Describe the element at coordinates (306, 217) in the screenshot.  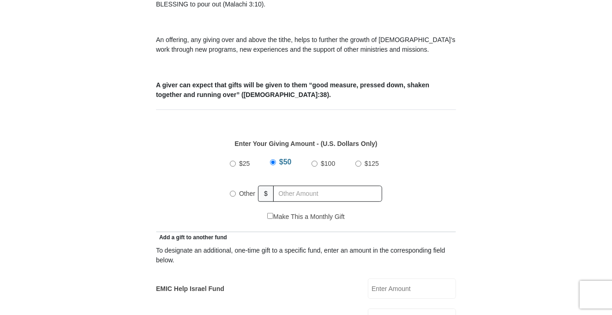
I see `label: Make This a Monthly Gift` at that location.